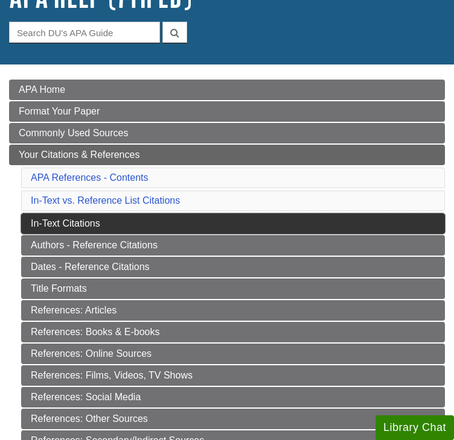  What do you see at coordinates (84, 32) in the screenshot?
I see `input: Search DU's APA Guide` at bounding box center [84, 32].